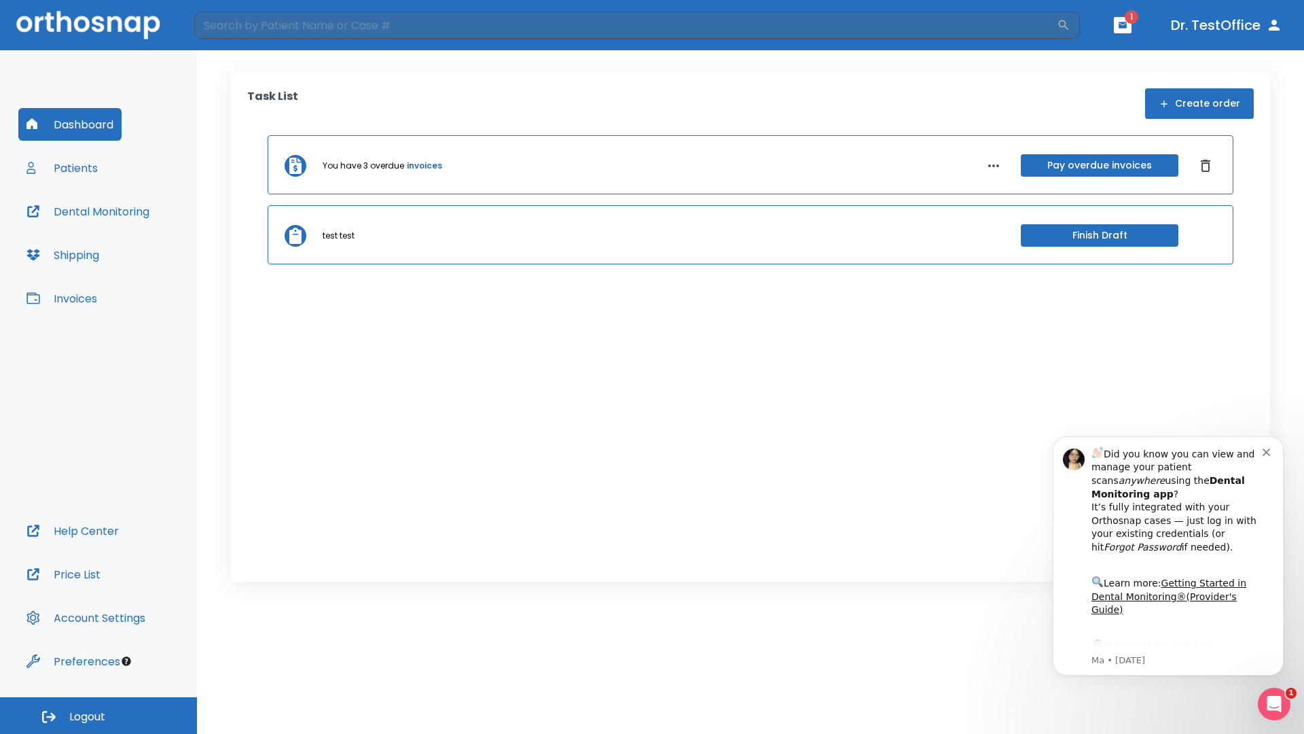 This screenshot has height=734, width=1304. Describe the element at coordinates (73, 530) in the screenshot. I see `button: Help Center` at that location.